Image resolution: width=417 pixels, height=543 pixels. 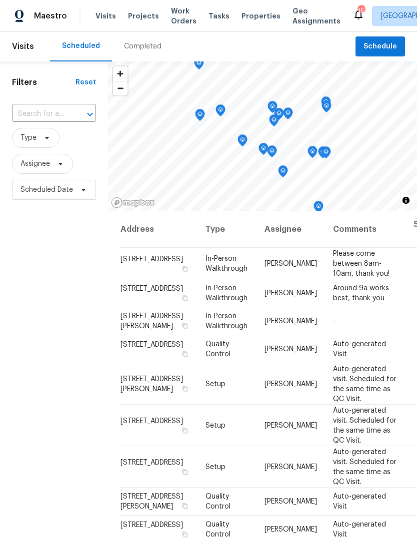 What do you see at coordinates (81, 46) in the screenshot?
I see `div: Scheduled` at bounding box center [81, 46].